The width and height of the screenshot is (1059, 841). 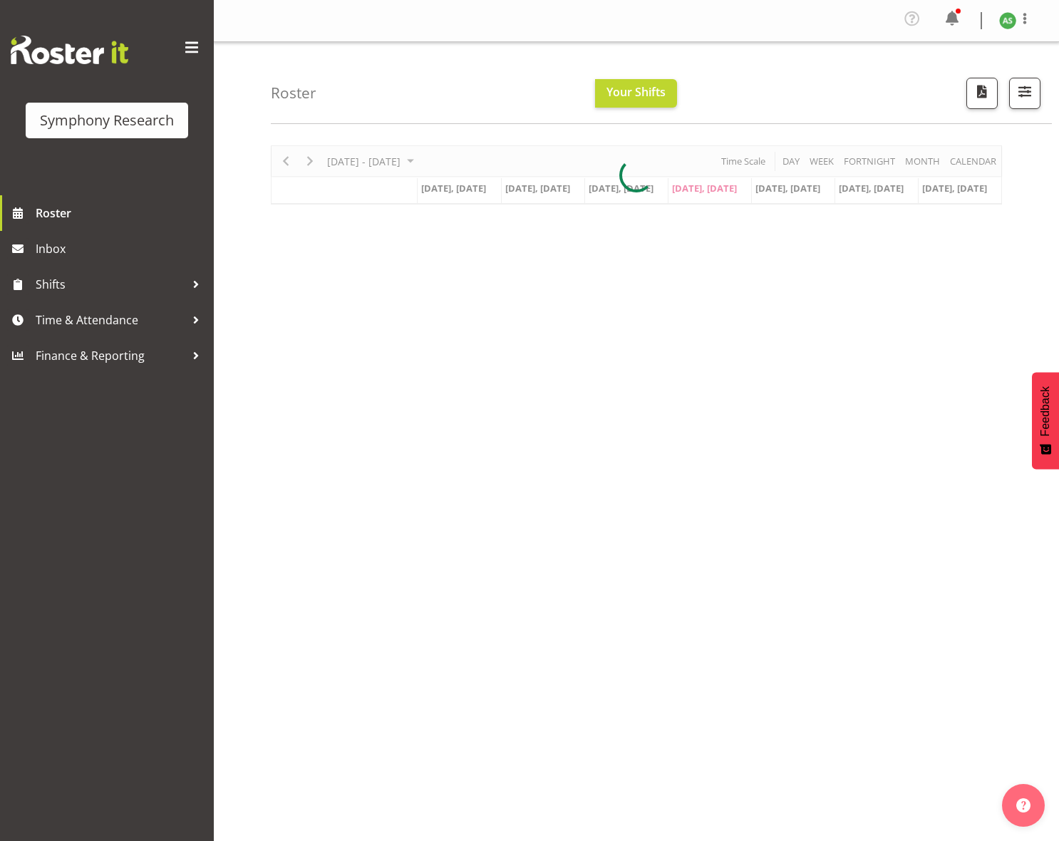 I want to click on span: Finance & Reporting, so click(x=110, y=356).